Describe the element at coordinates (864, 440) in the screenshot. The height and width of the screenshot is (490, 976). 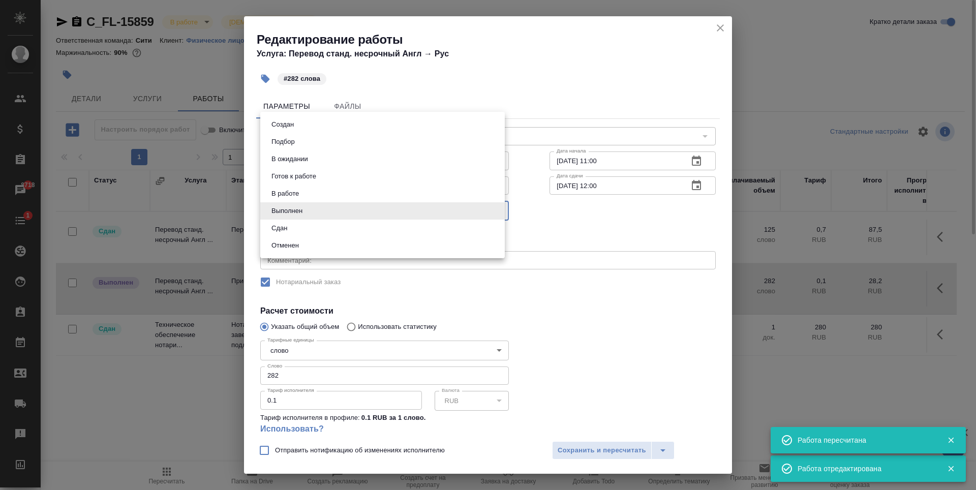
I see `div: Работа пересчитана` at that location.